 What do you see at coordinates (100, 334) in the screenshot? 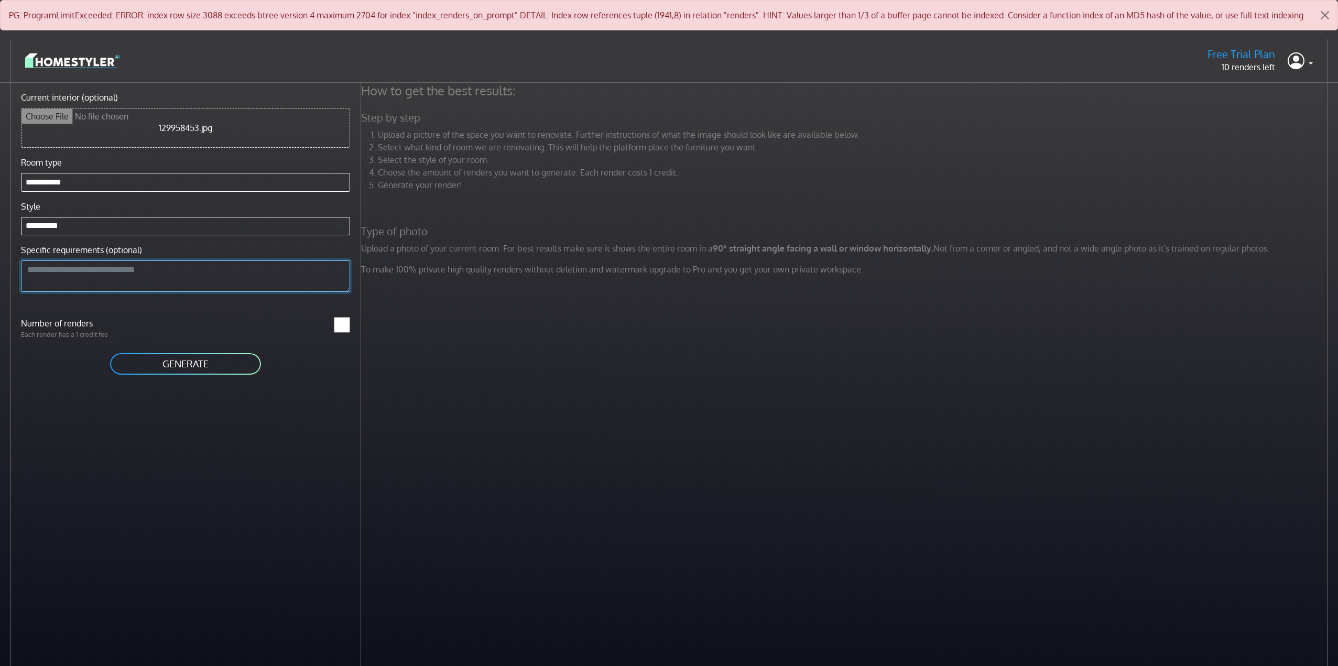
I see `p: Each render has a 1 credit fee` at bounding box center [100, 334].